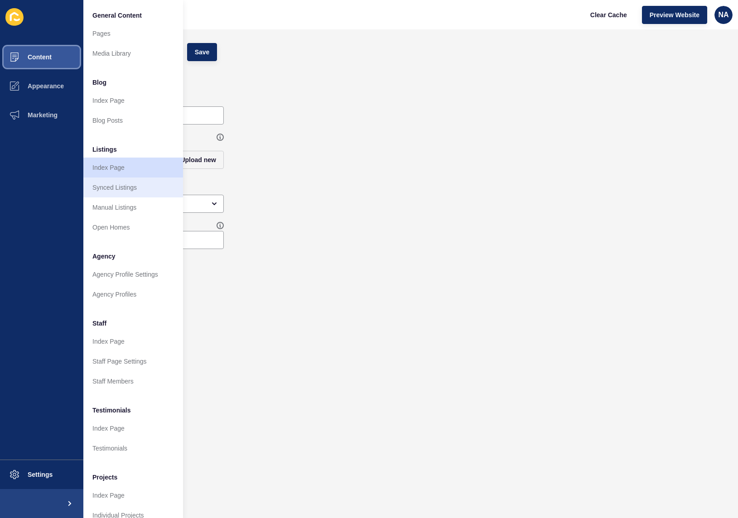  What do you see at coordinates (133, 294) in the screenshot?
I see `a: Agency Profiles` at bounding box center [133, 294].